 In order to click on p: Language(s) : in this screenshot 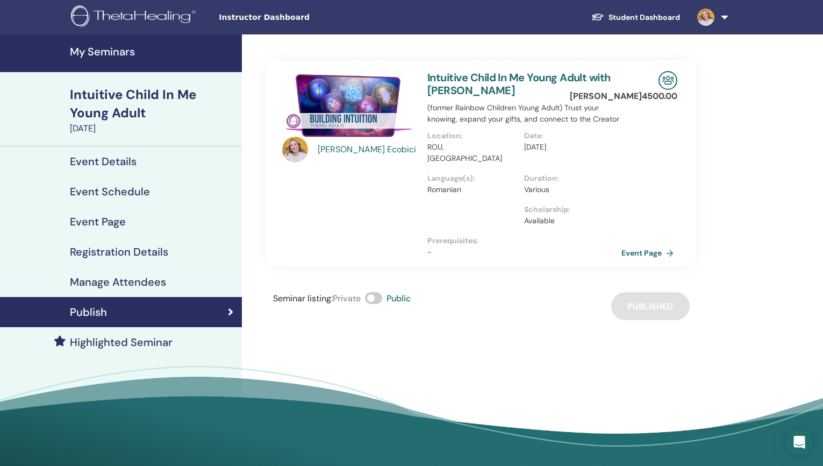, I will do `click(473, 178)`.